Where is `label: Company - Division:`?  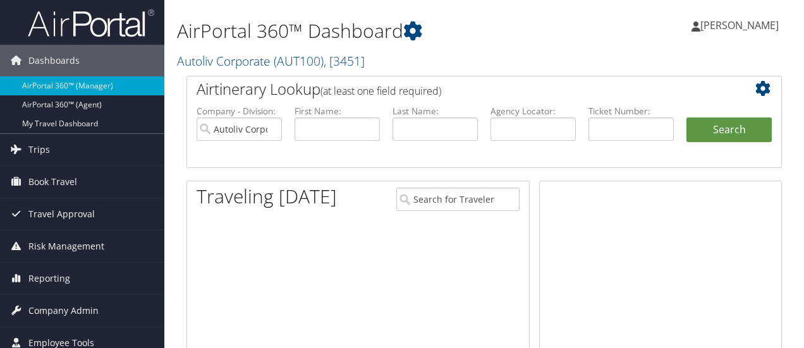
label: Company - Division: is located at coordinates (239, 111).